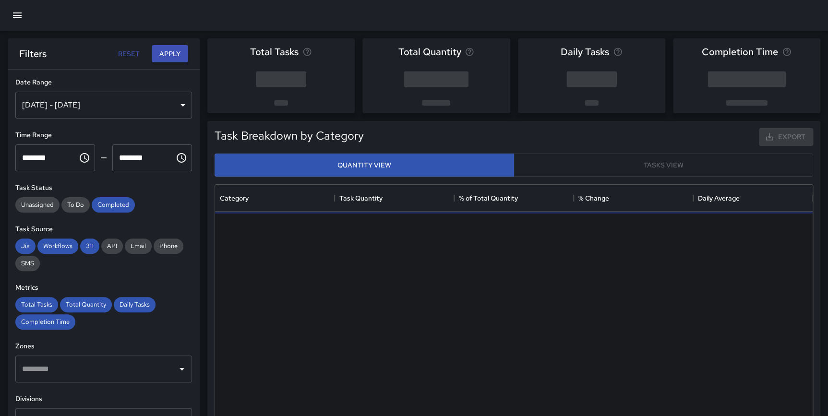 This screenshot has height=416, width=828. What do you see at coordinates (58, 246) in the screenshot?
I see `span: Workflows` at bounding box center [58, 246].